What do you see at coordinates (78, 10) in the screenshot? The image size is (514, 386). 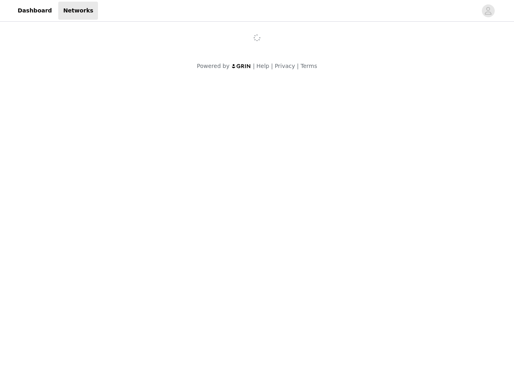 I see `a: Networks` at bounding box center [78, 10].